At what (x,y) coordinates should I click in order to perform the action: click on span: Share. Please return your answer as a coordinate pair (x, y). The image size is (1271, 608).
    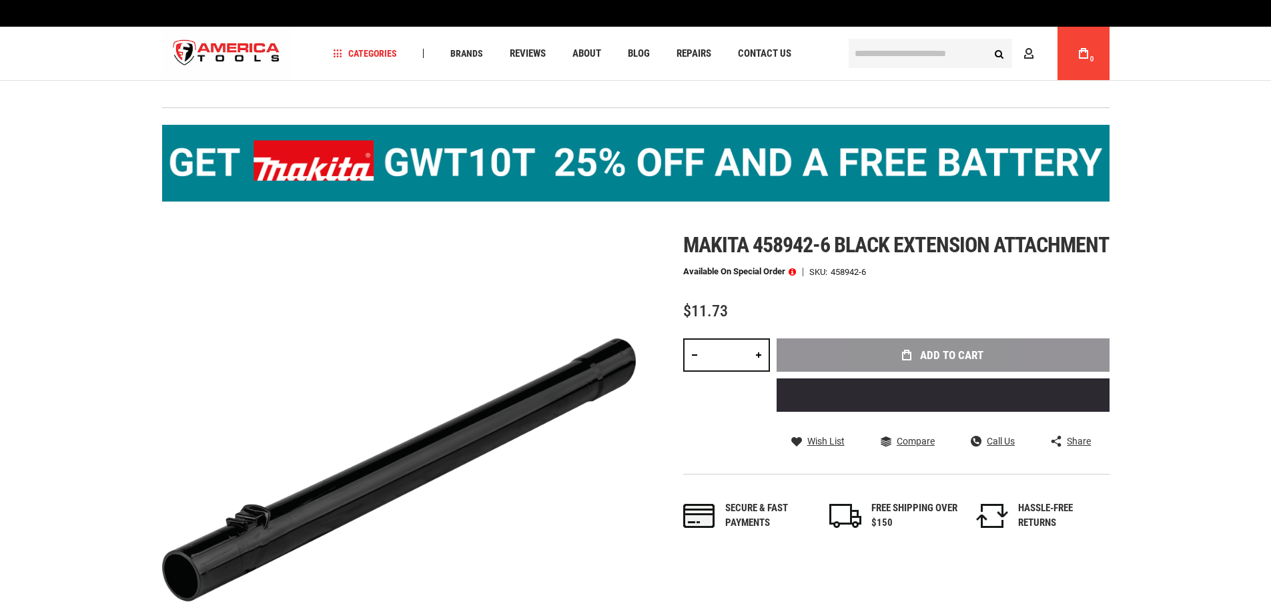
    Looking at the image, I should click on (1079, 441).